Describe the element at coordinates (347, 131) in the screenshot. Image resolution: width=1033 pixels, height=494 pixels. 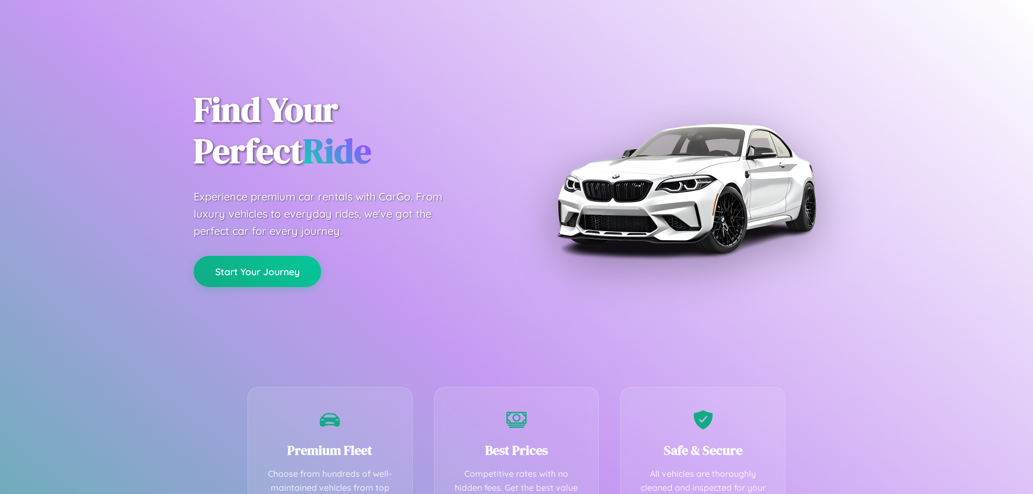
I see `h1: Find Your Perfect` at that location.